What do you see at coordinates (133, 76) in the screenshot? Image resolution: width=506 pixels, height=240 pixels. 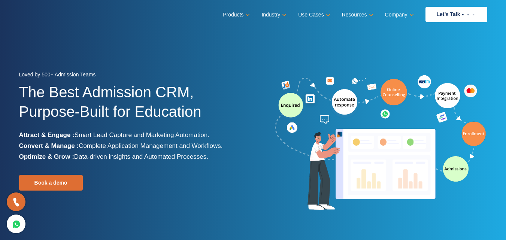 I see `div: Loved by 500+ Admission Teams` at bounding box center [133, 76].